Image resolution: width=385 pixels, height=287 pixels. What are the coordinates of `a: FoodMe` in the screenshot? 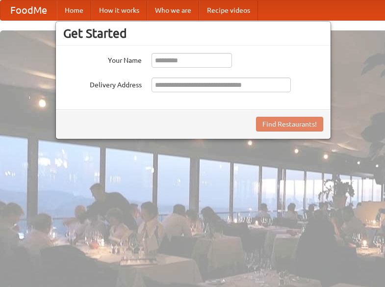 It's located at (28, 10).